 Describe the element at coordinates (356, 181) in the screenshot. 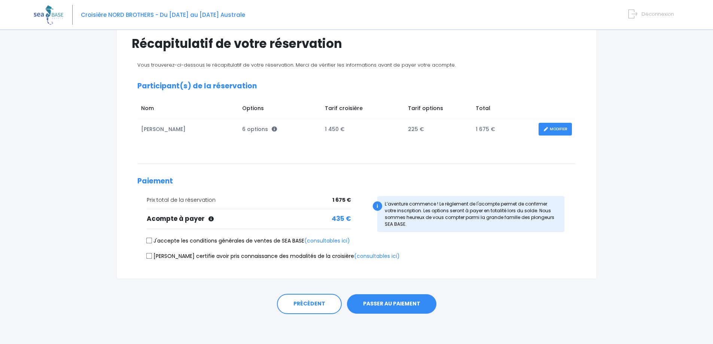

I see `h2: Paiement` at that location.